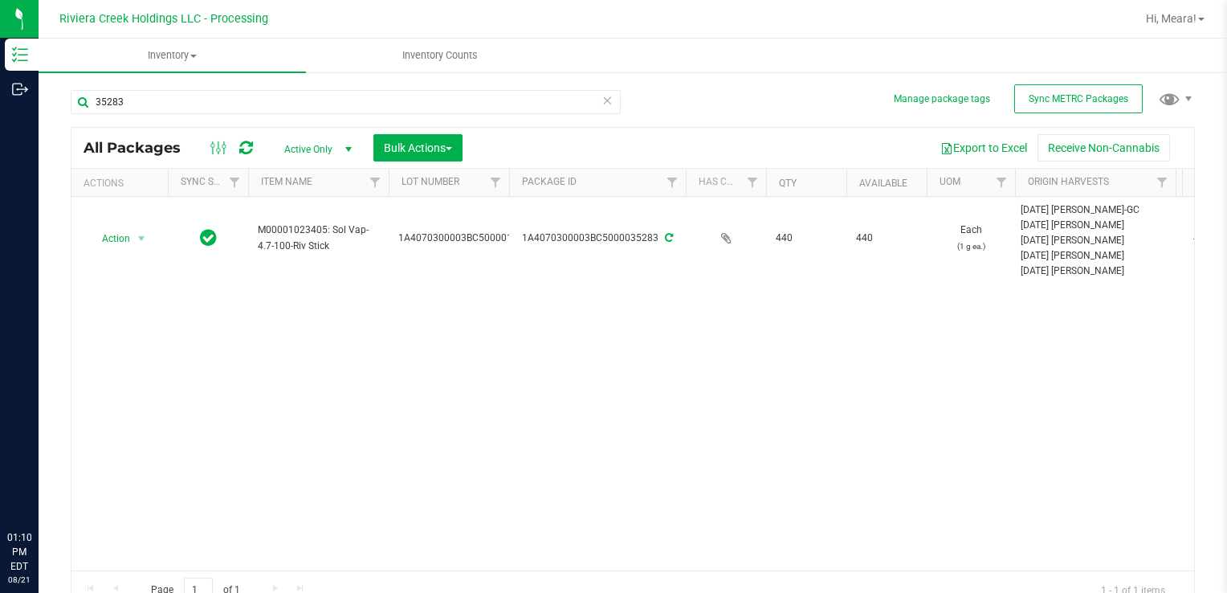  Describe the element at coordinates (971, 246) in the screenshot. I see `p: (1 g ea.)` at that location.